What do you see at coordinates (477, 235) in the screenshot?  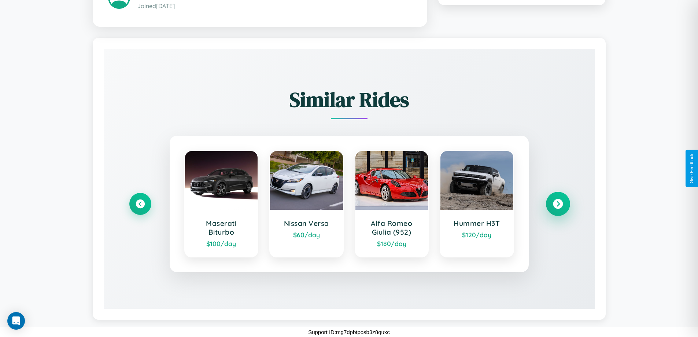 I see `div: $ 120 /day` at bounding box center [477, 235].